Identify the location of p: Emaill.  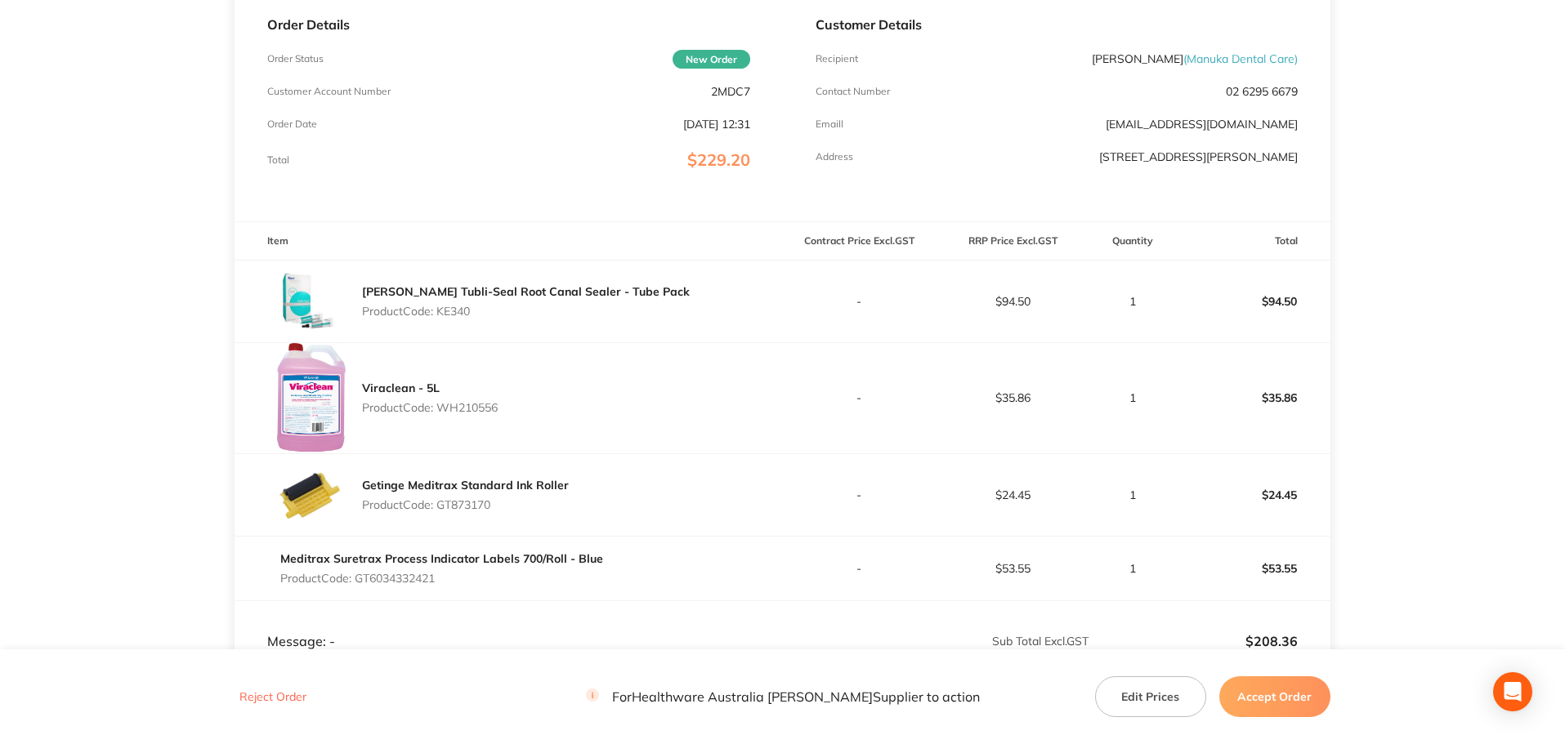
(829, 124).